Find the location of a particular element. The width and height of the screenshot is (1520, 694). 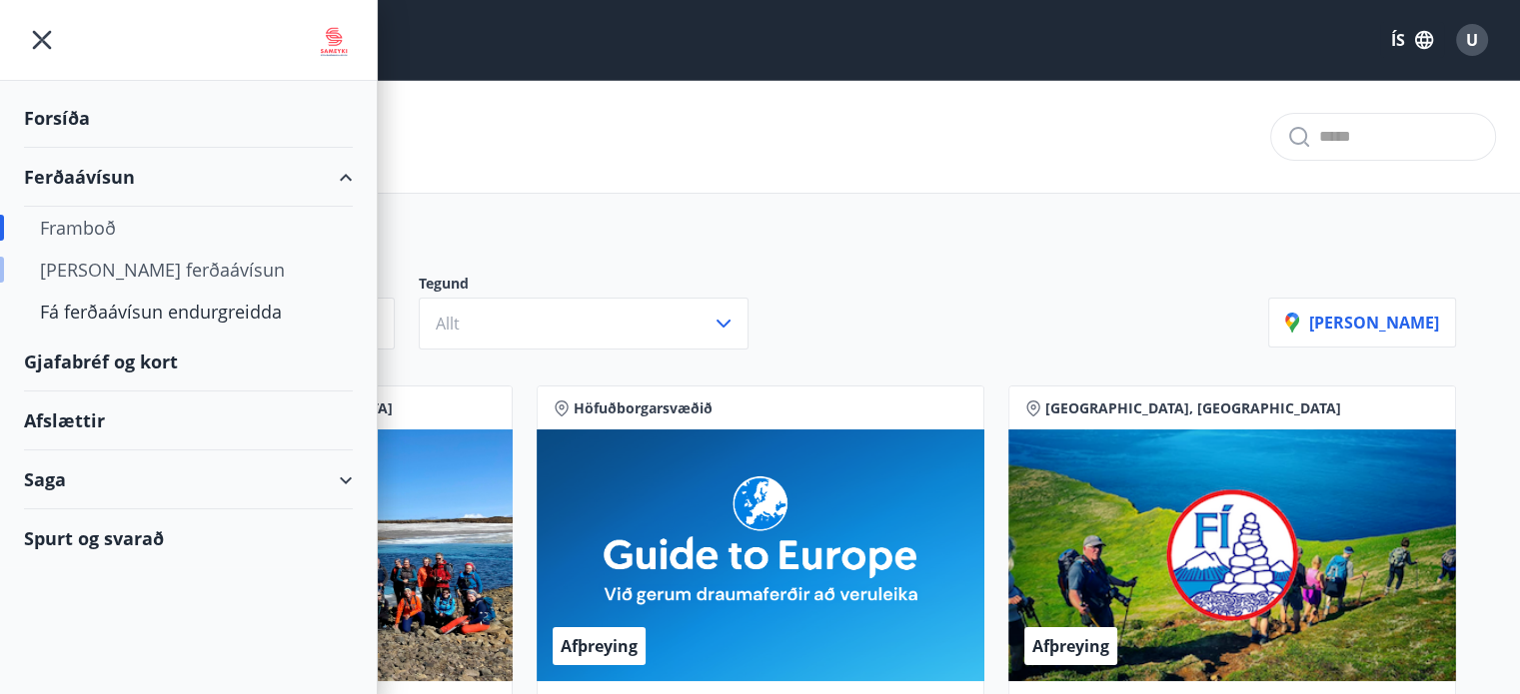

div: Afslættir is located at coordinates (188, 421).